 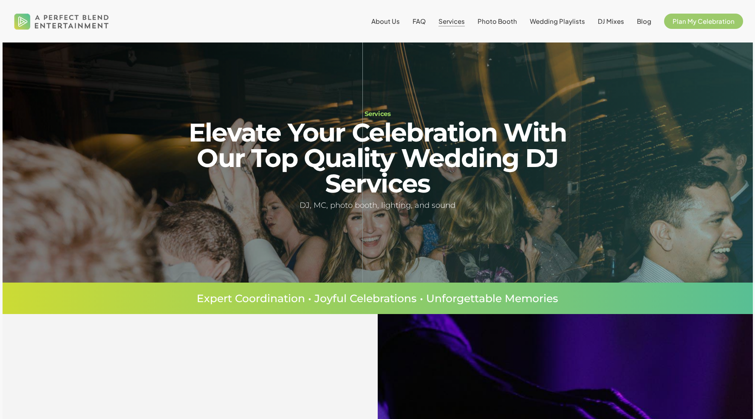 I want to click on span: About Us, so click(x=385, y=21).